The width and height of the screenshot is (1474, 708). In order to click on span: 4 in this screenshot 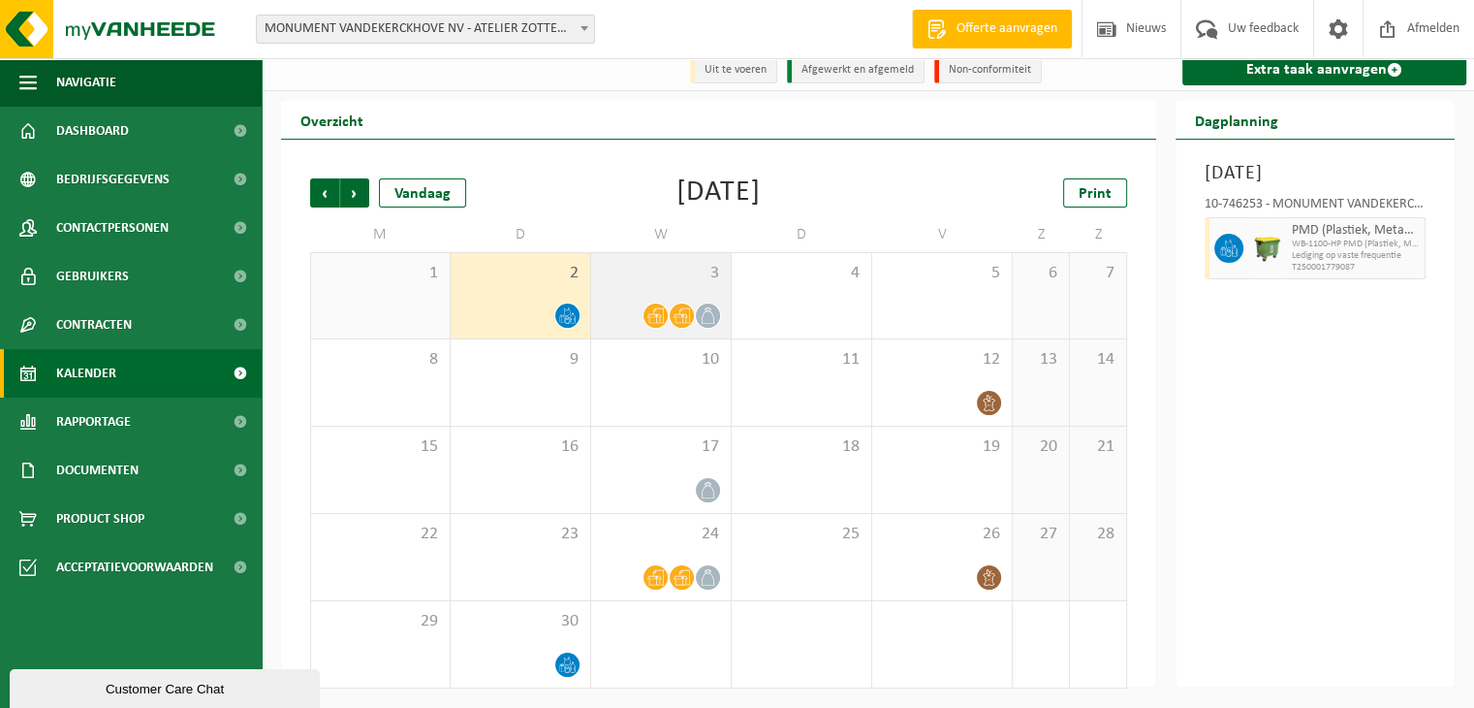, I will do `click(802, 273)`.